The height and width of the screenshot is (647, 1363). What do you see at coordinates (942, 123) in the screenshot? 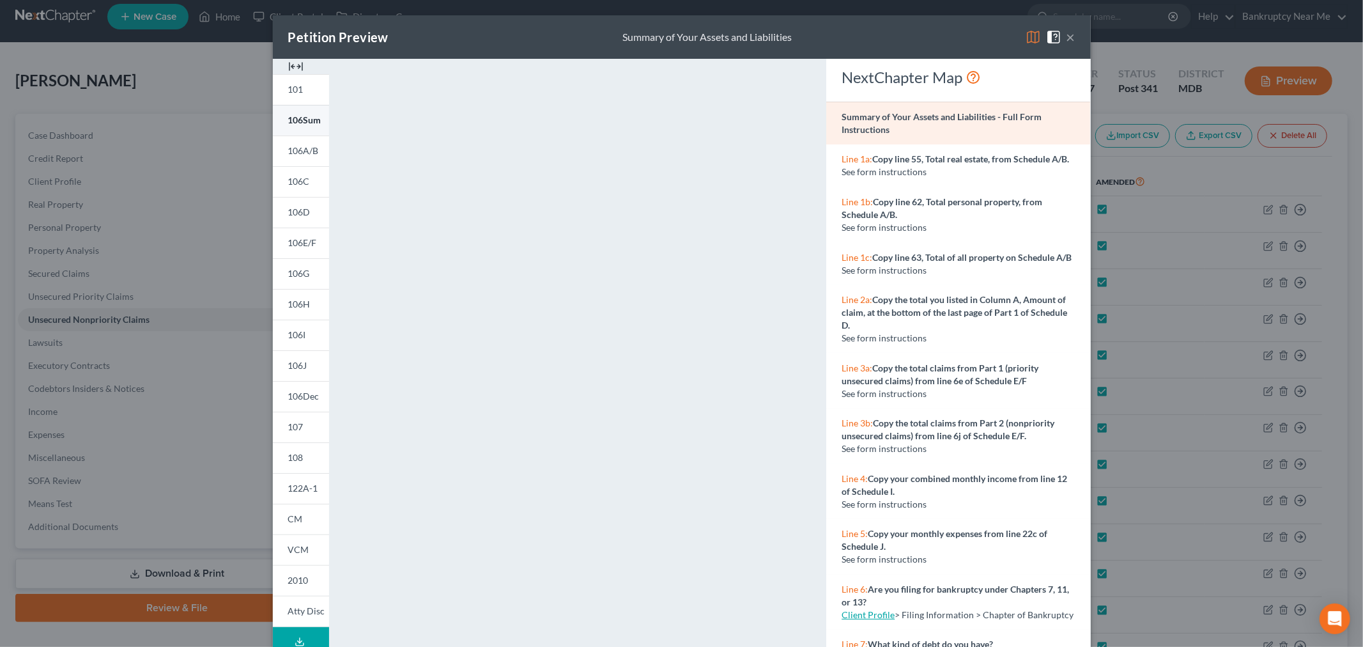
I see `strong: Summary of Your Assets and Liabilities - Full Form Instructions` at bounding box center [942, 123].